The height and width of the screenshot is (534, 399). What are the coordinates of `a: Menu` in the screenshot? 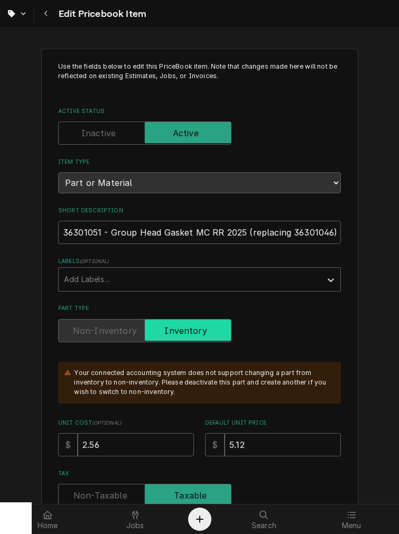 It's located at (351, 520).